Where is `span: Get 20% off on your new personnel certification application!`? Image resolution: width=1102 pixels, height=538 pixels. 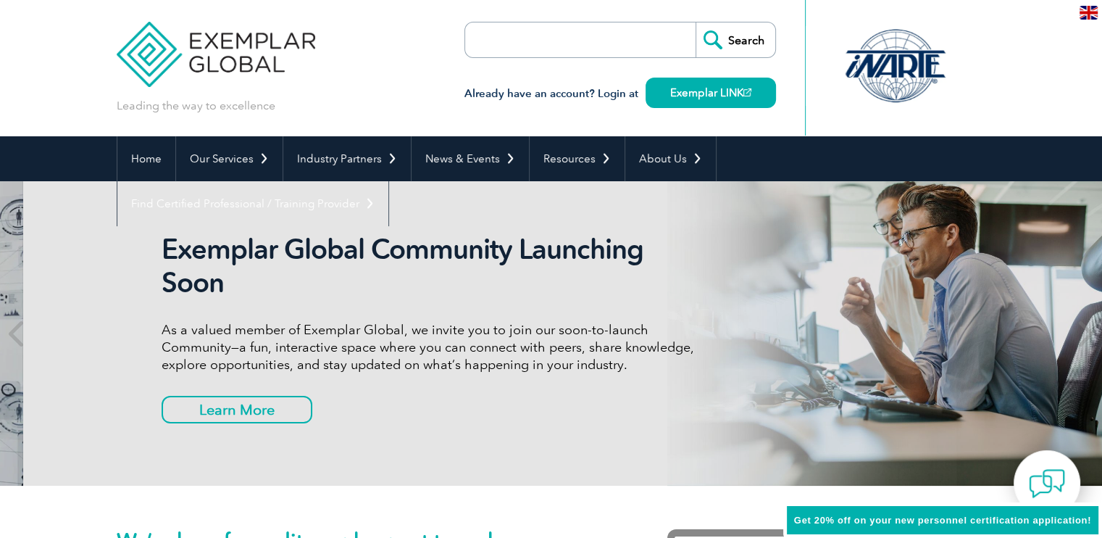 span: Get 20% off on your new personnel certification application! is located at coordinates (943, 520).